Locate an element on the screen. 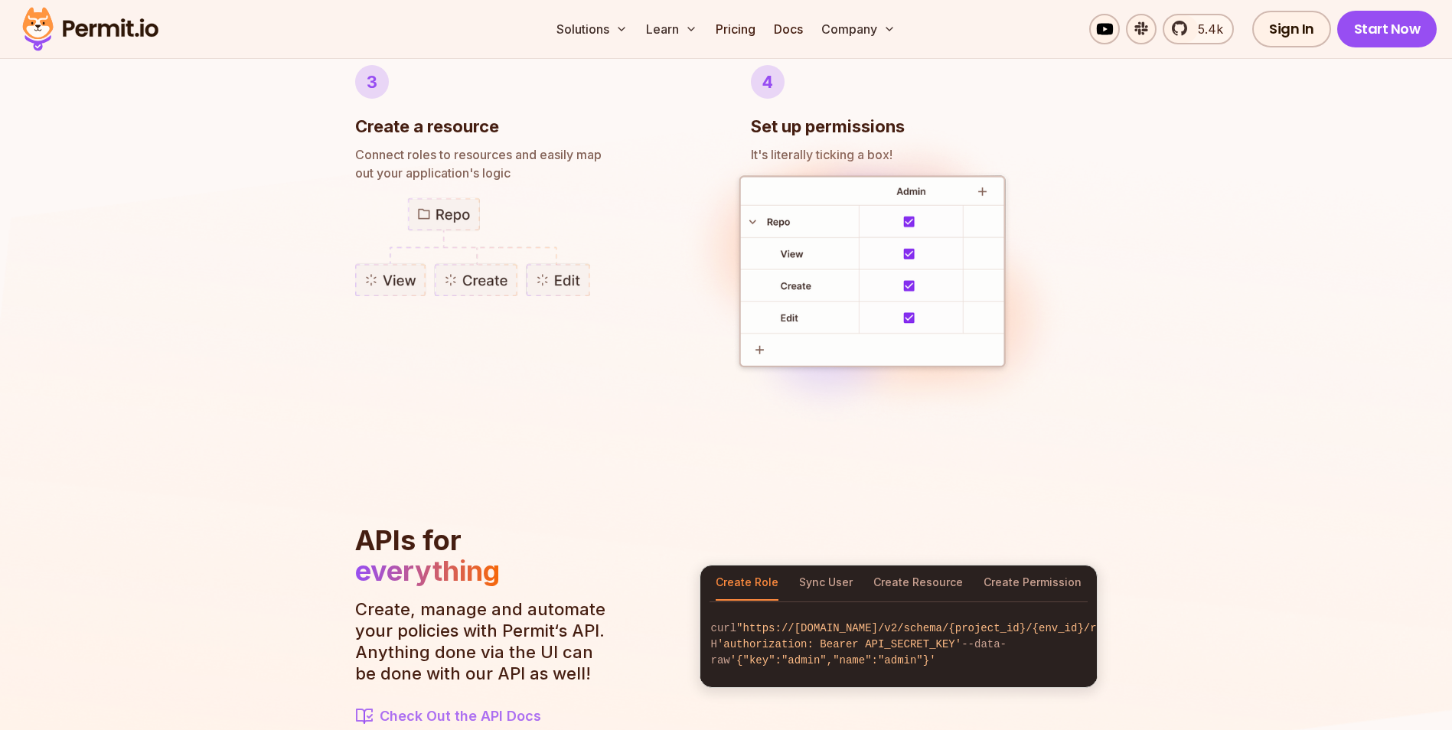 The height and width of the screenshot is (730, 1452). span: '{"key":"admin","name":"admin"}' is located at coordinates (833, 661).